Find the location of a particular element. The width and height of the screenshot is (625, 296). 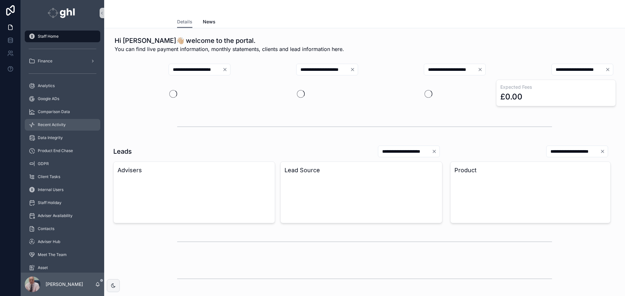

span: GDPR is located at coordinates (43, 164).